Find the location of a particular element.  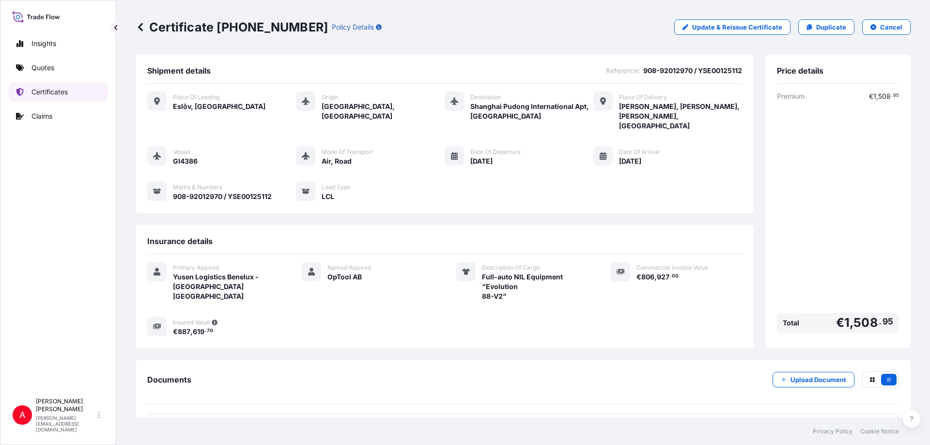

p: Claims is located at coordinates (42, 116).